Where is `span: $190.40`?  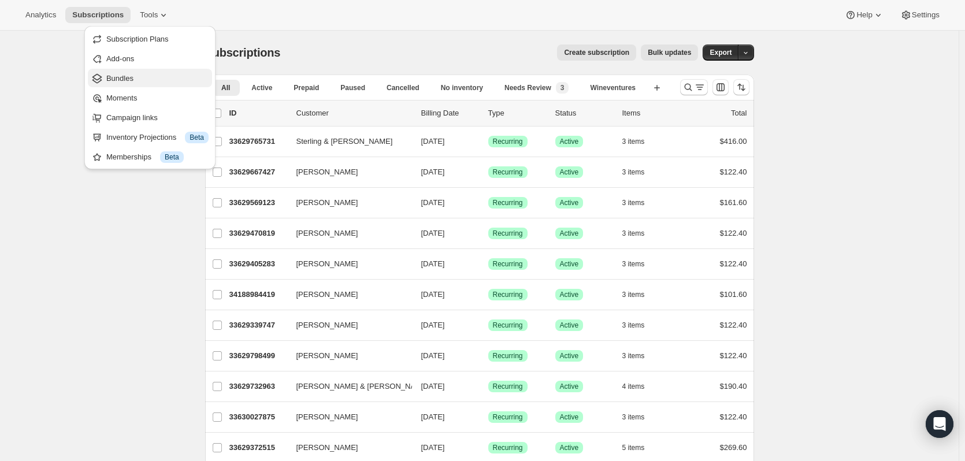 span: $190.40 is located at coordinates (733, 386).